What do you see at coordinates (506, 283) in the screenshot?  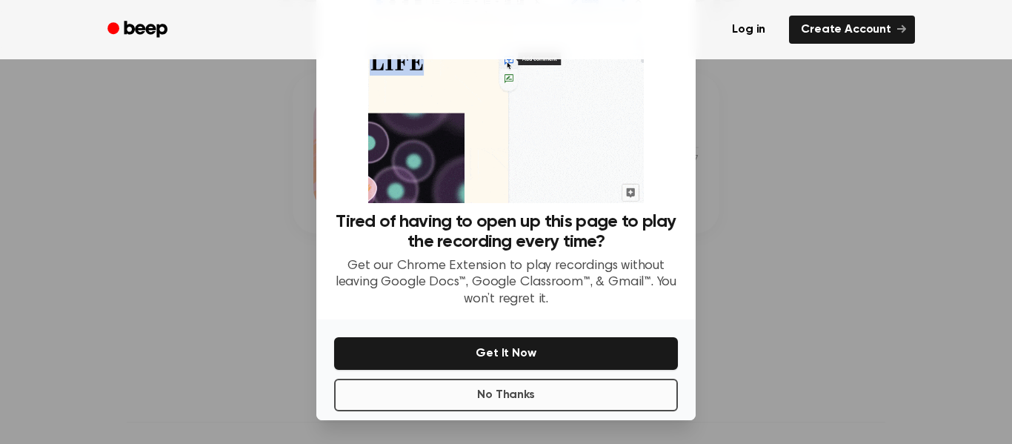 I see `p: Get our Chrome Extension to play recordings without leaving Google Docs™, Google Classroom™, & Gm...` at bounding box center [506, 283].